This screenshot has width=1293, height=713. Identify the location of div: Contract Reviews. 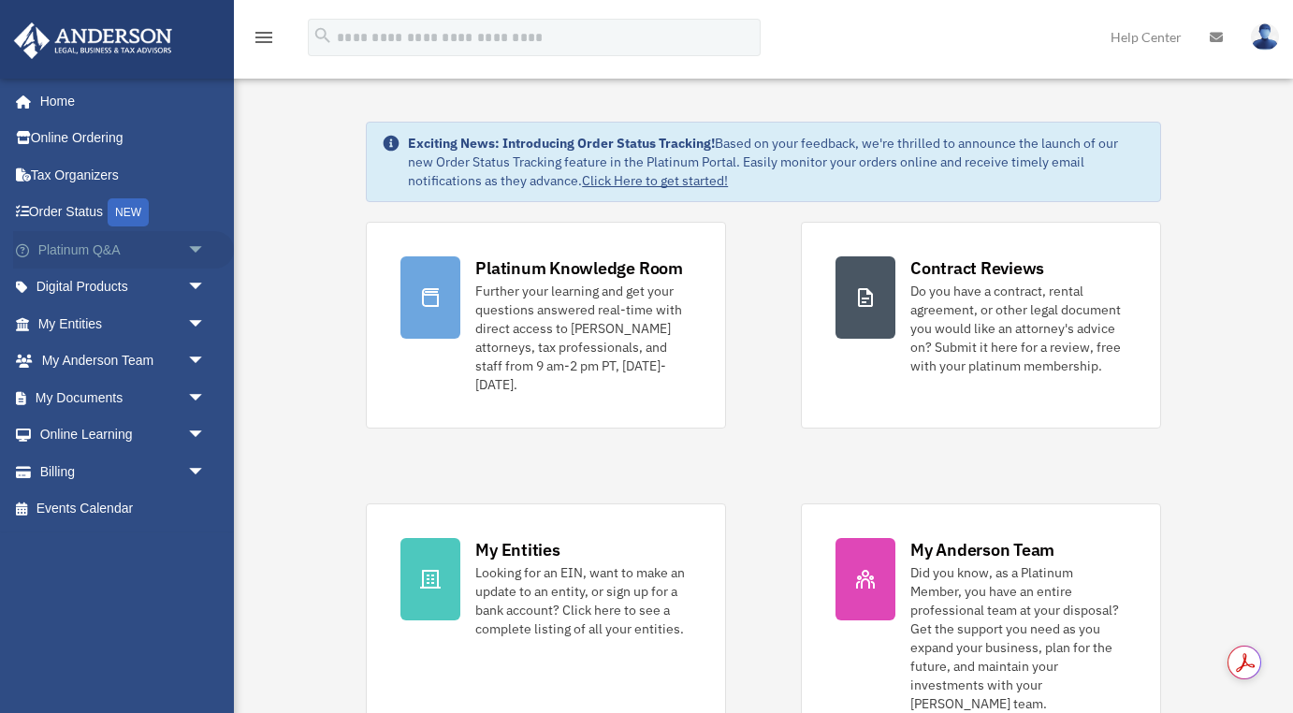
(977, 268).